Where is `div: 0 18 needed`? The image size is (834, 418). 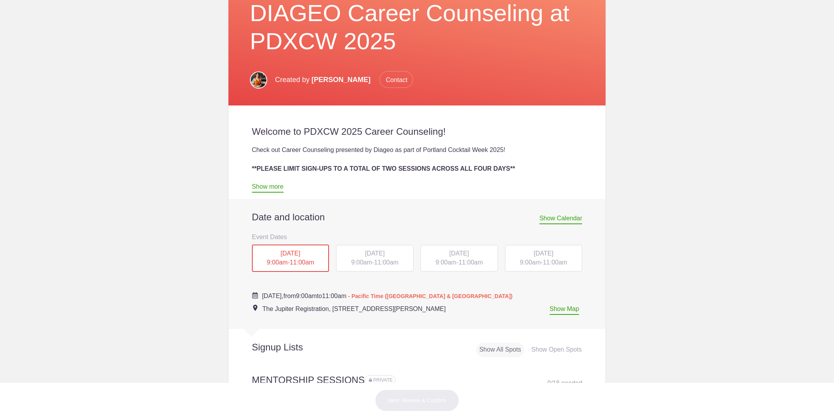
div: 0 18 needed is located at coordinates (564, 384).